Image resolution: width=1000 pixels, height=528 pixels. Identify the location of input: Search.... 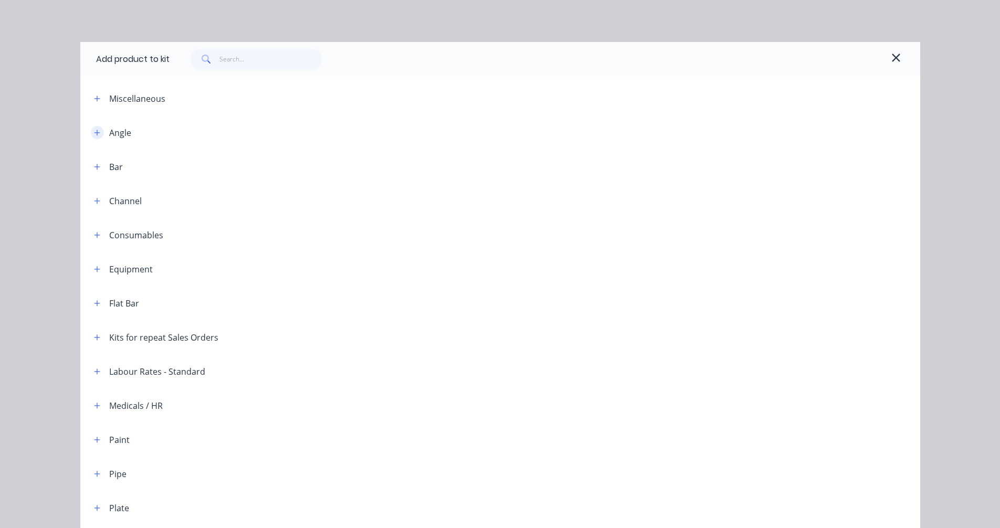
(270, 59).